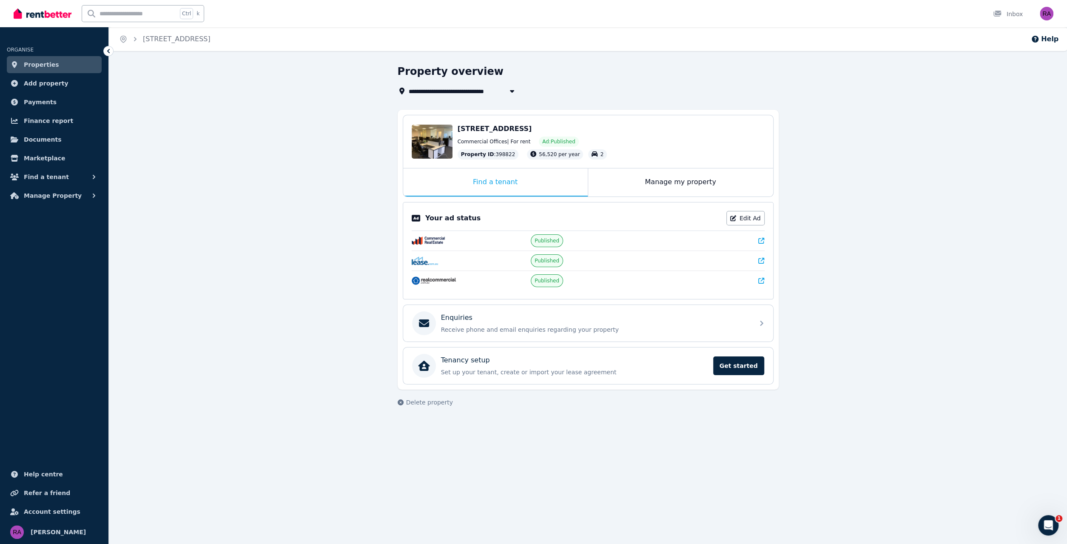 The height and width of the screenshot is (544, 1067). I want to click on a: Account settings, so click(54, 512).